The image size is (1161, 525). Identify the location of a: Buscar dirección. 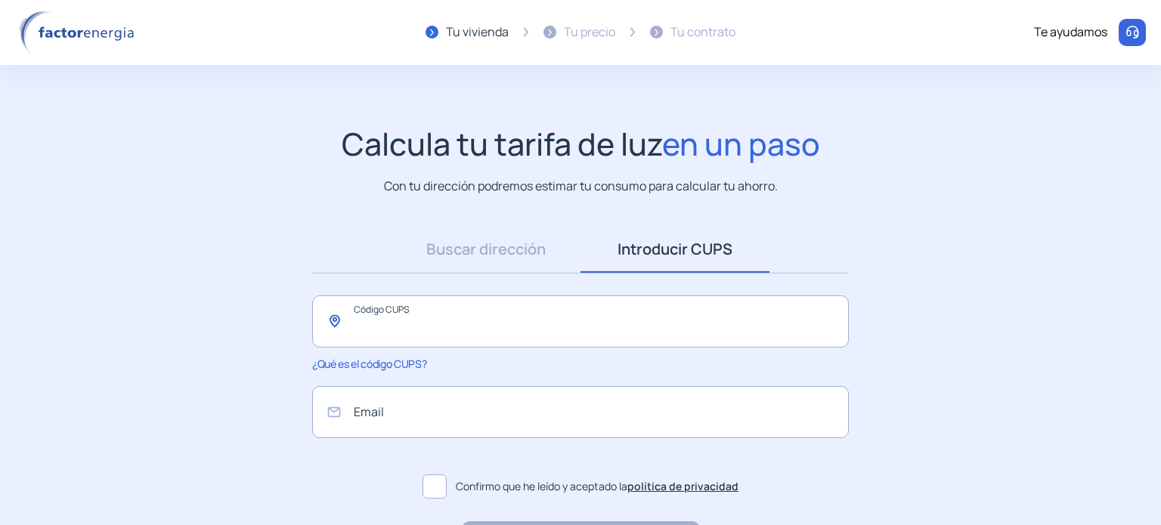
(486, 249).